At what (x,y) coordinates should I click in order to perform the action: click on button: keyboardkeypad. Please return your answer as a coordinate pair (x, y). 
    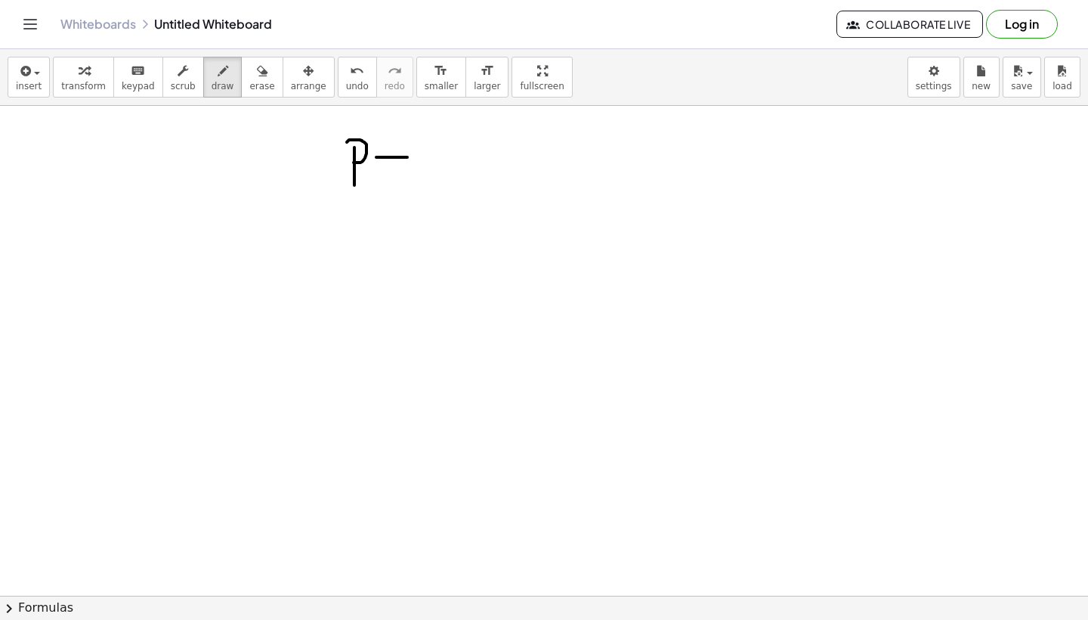
    Looking at the image, I should click on (138, 77).